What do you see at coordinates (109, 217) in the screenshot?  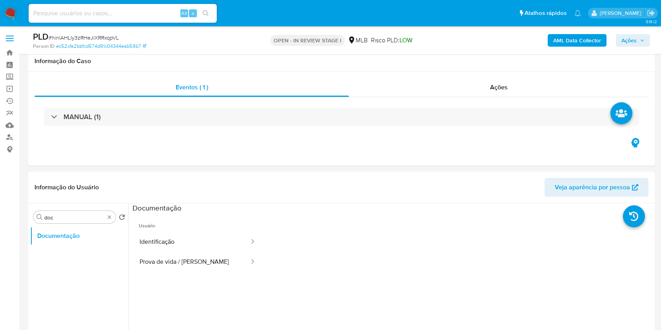 I see `button: Apagar busca` at bounding box center [109, 217].